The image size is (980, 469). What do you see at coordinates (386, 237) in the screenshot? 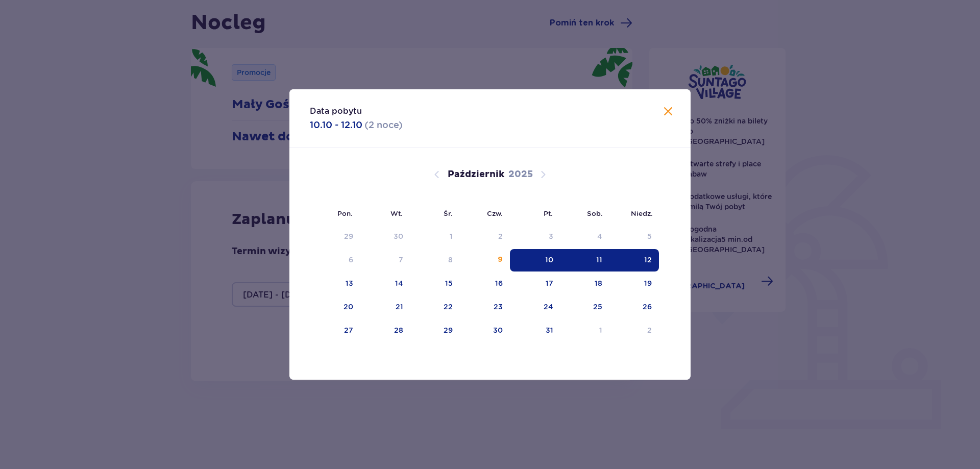
I see `td: Data niedostępna. wtorek, 30 września 2025` at bounding box center [386, 237].